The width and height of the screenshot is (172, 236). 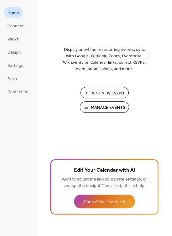 What do you see at coordinates (14, 52) in the screenshot?
I see `a: Design` at bounding box center [14, 52].